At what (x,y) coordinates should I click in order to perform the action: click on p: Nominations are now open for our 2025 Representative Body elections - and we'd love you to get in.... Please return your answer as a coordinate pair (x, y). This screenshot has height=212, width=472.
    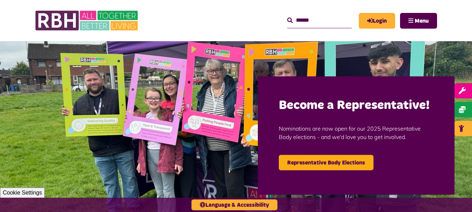
    Looking at the image, I should click on (356, 132).